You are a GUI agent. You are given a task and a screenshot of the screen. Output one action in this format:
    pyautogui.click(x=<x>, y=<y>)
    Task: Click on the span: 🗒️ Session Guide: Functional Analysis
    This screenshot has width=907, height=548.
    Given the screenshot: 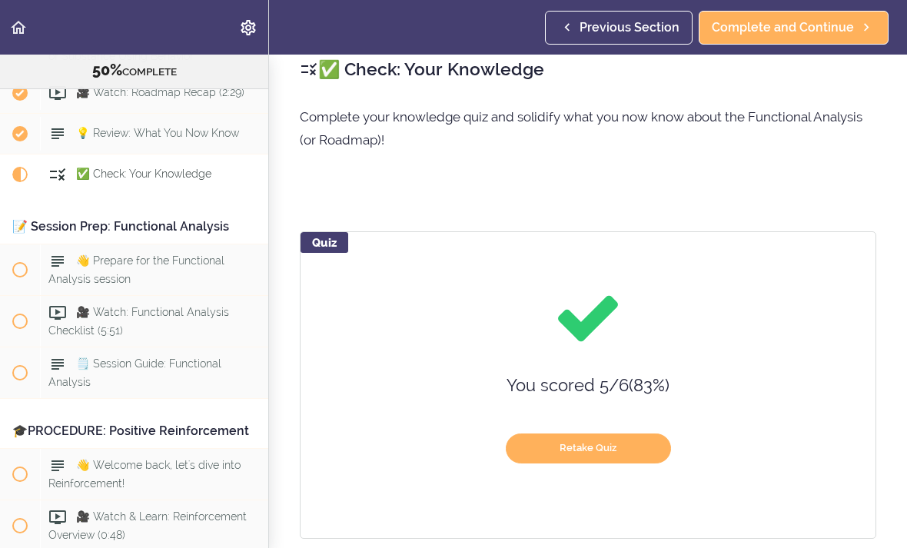 What is the action you would take?
    pyautogui.click(x=135, y=373)
    